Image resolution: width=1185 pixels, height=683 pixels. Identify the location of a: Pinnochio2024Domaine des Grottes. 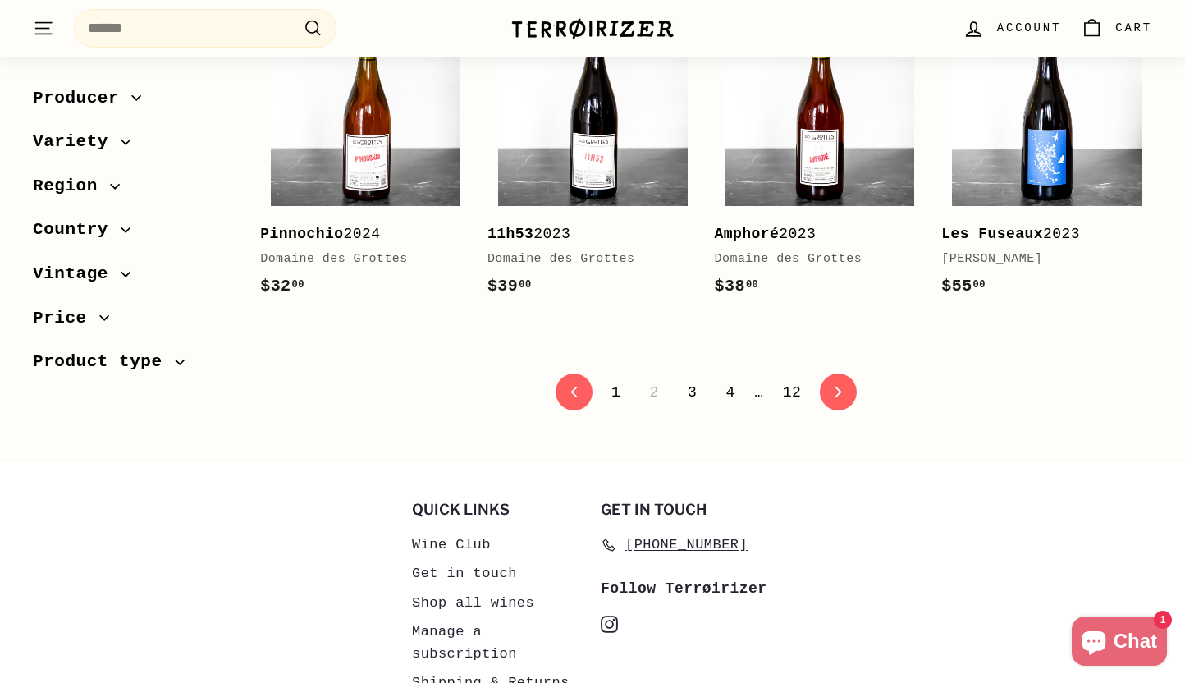
(365, 161).